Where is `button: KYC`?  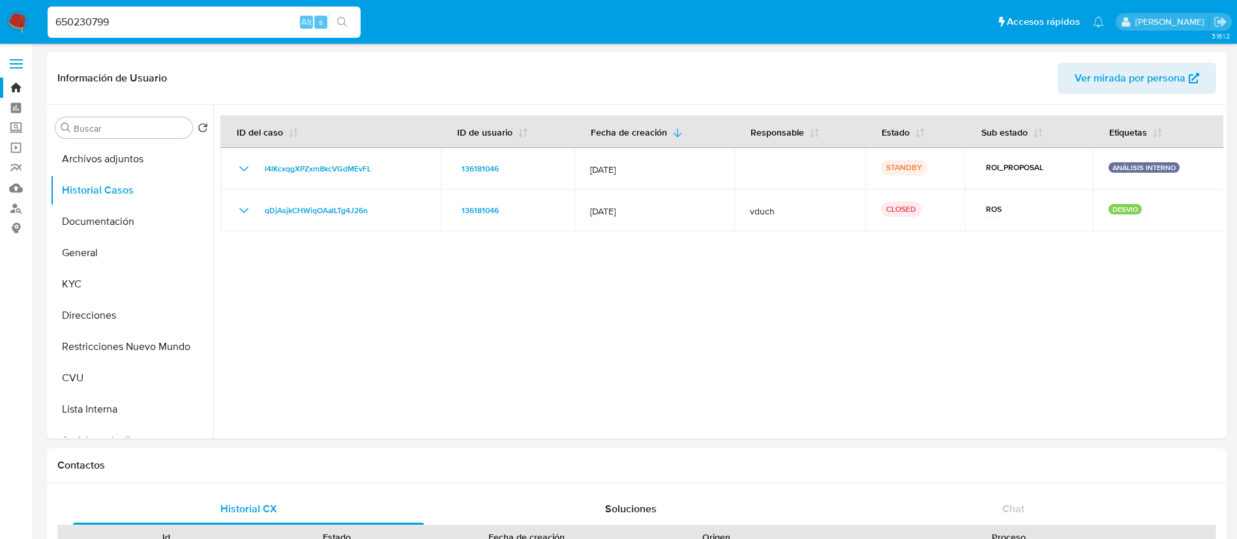 button: KYC is located at coordinates (132, 284).